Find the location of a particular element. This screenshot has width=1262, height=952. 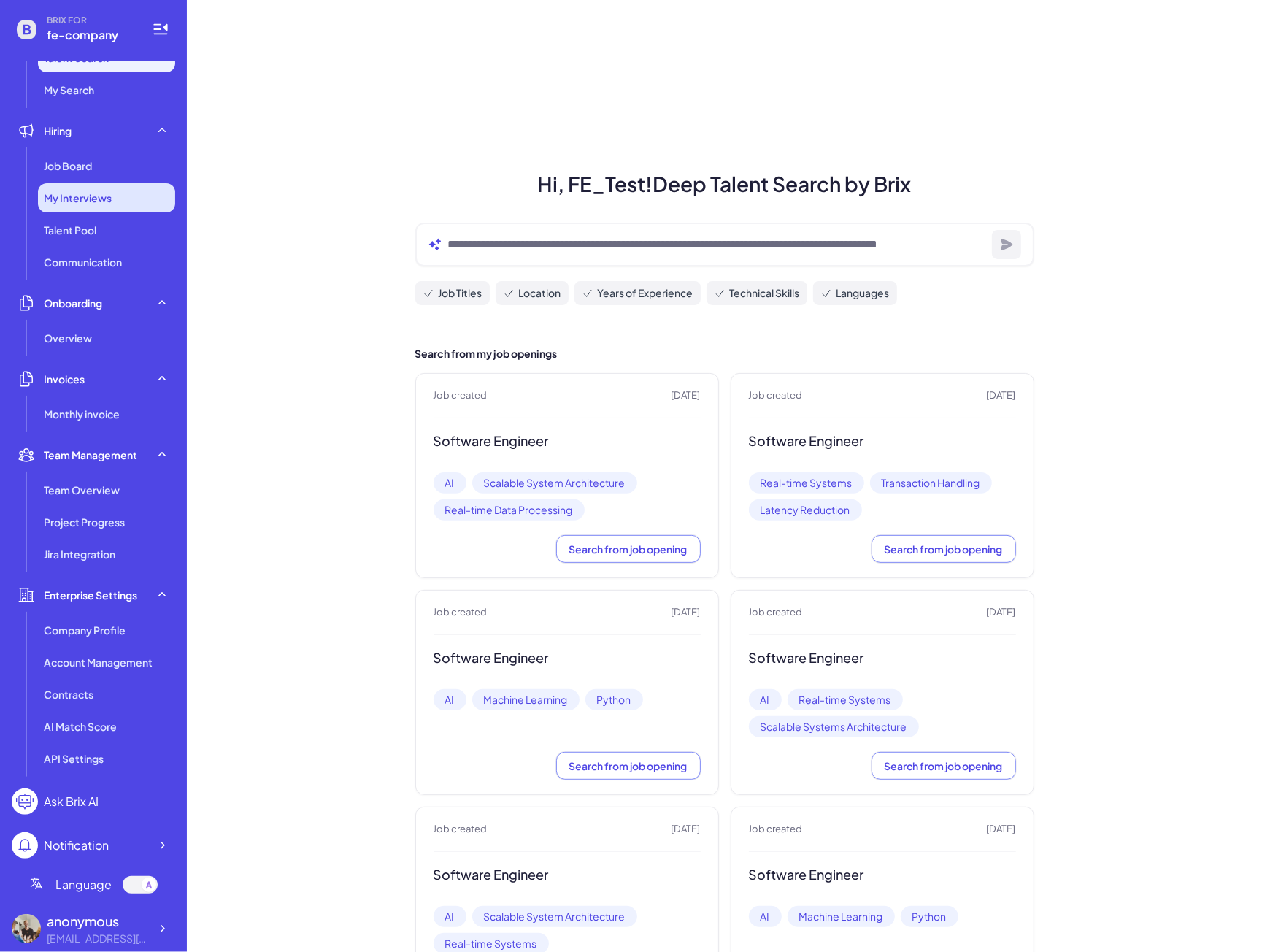

span: Enterprise Settings is located at coordinates (91, 595).